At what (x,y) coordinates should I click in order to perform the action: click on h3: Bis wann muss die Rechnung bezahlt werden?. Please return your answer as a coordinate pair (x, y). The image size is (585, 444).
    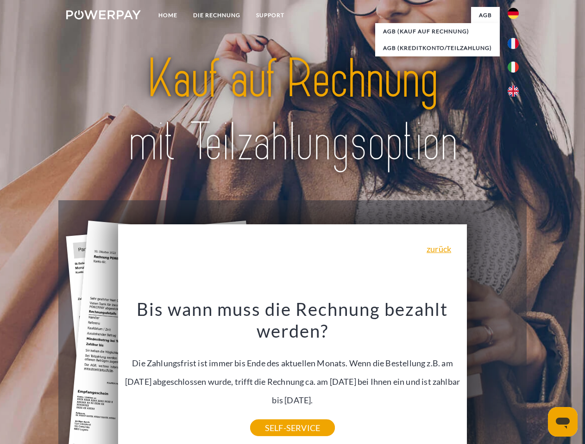
    Looking at the image, I should click on (293, 320).